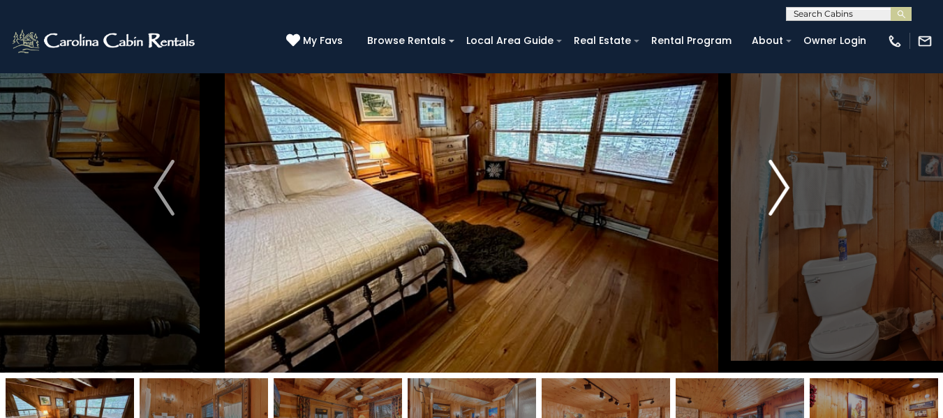 The width and height of the screenshot is (943, 418). What do you see at coordinates (767, 40) in the screenshot?
I see `a: About` at bounding box center [767, 40].